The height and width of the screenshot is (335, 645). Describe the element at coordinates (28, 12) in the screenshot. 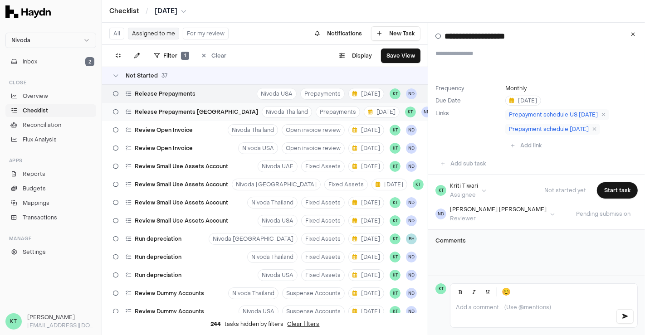

I see `img: Haydn Logo` at that location.